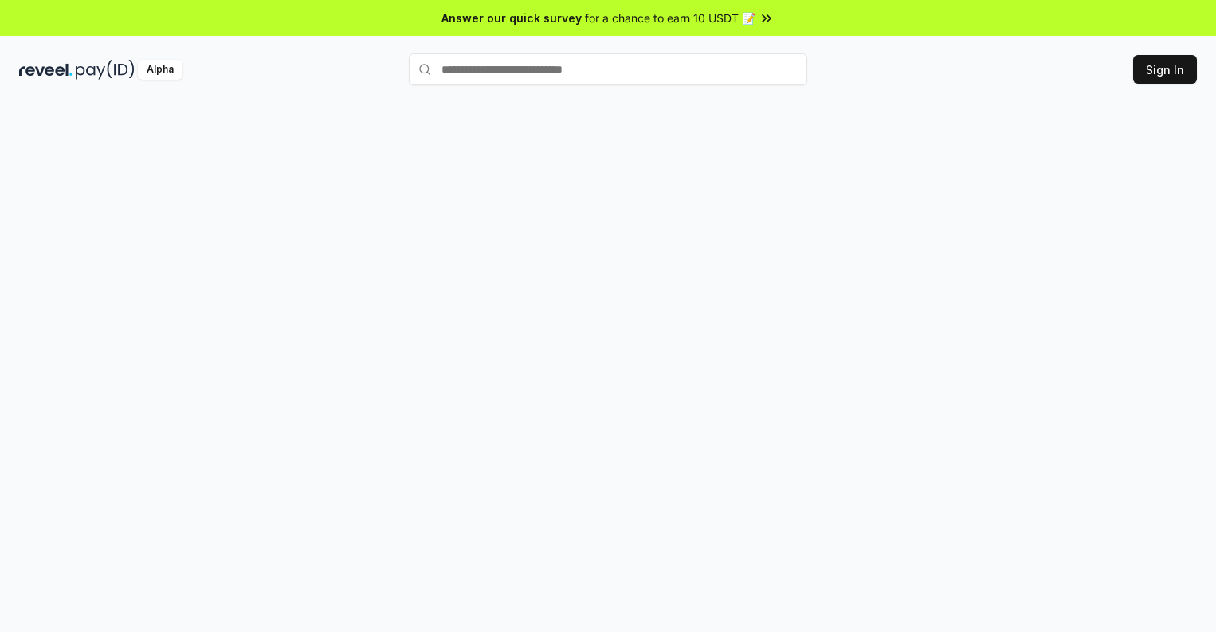 This screenshot has height=632, width=1216. I want to click on img: pay_id, so click(105, 69).